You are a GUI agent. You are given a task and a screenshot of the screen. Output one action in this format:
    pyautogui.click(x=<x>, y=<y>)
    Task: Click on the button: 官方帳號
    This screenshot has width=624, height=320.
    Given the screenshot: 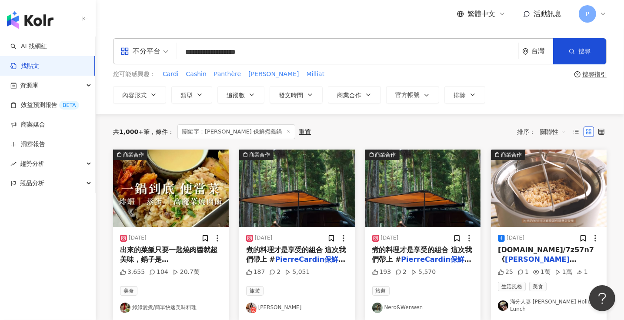 What is the action you would take?
    pyautogui.click(x=413, y=95)
    